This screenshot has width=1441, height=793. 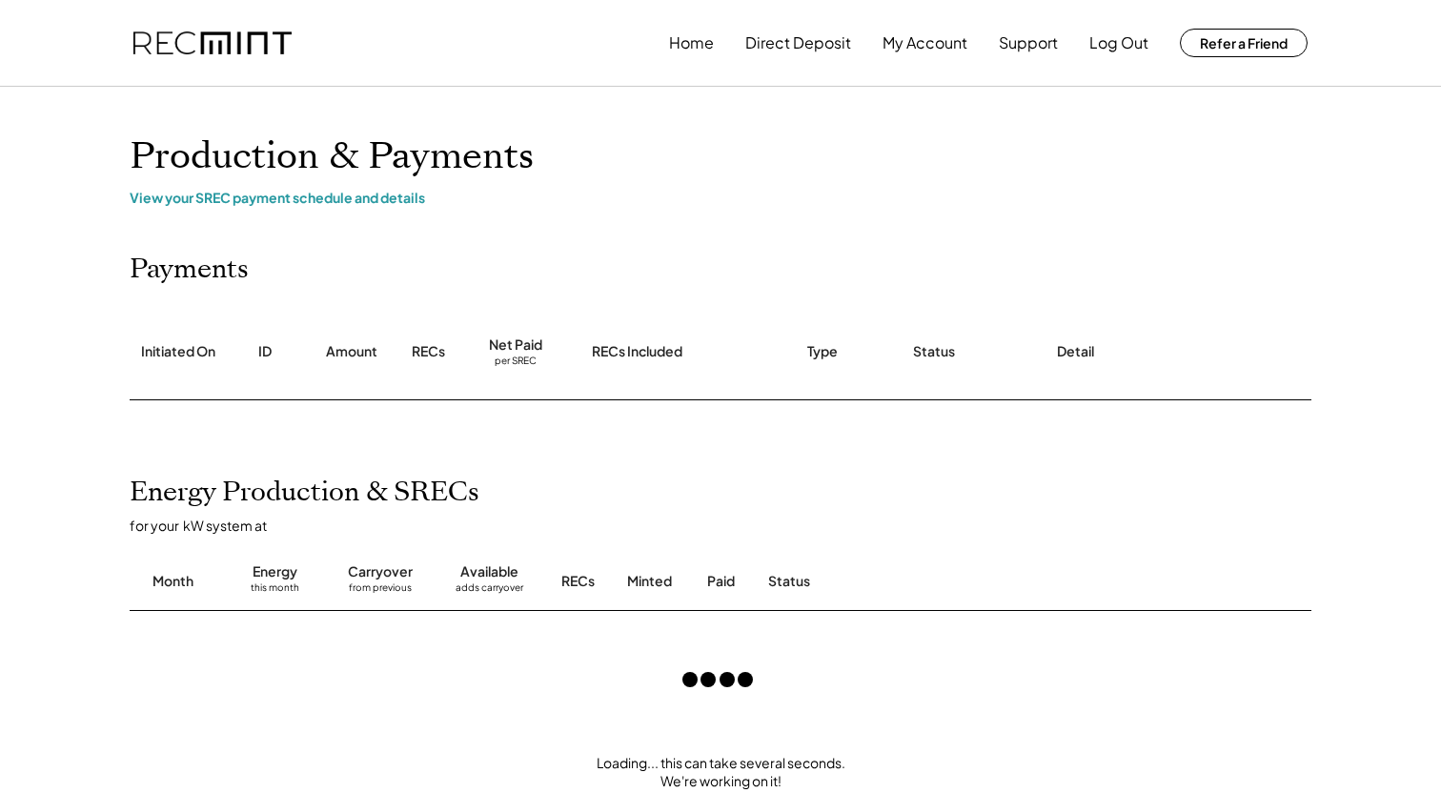 What do you see at coordinates (1119, 43) in the screenshot?
I see `button: Log Out` at bounding box center [1119, 43].